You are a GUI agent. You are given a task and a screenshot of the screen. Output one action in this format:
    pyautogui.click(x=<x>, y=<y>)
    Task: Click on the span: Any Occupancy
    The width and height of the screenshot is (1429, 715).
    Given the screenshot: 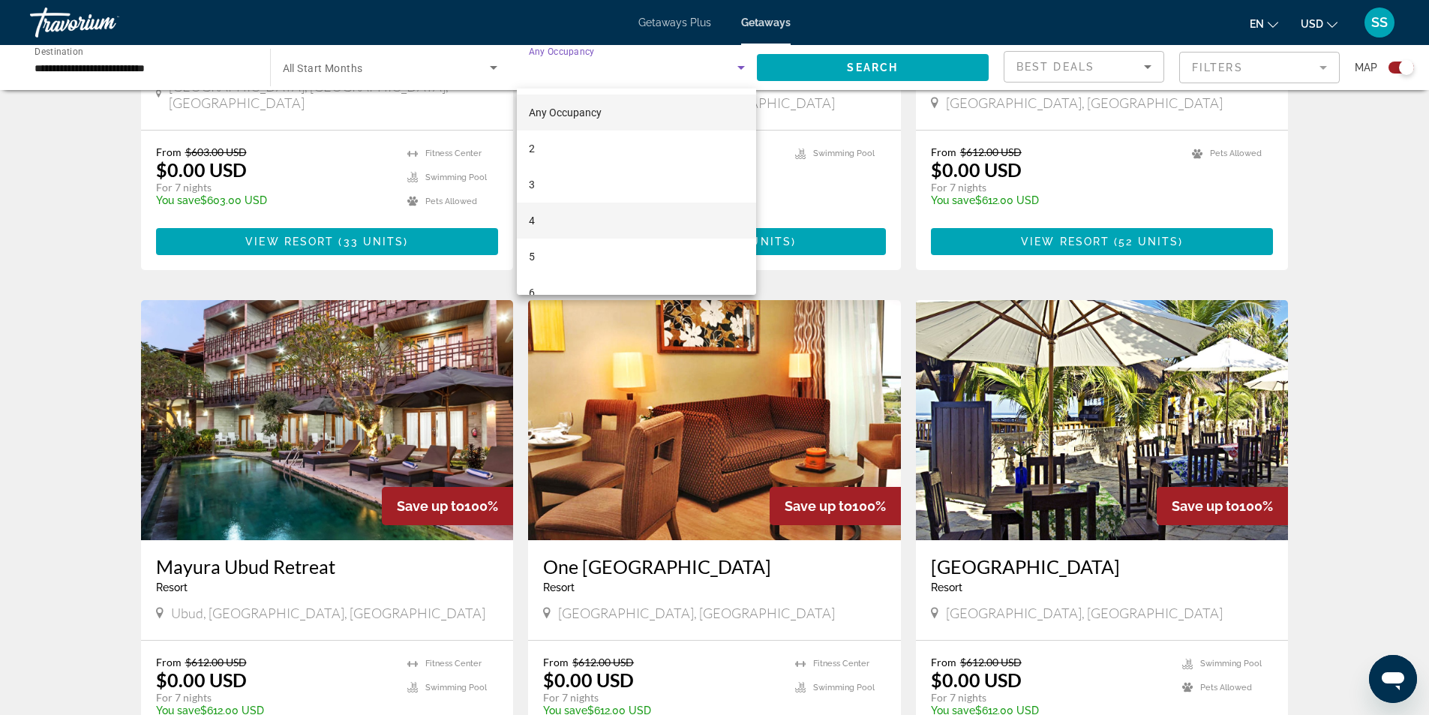 What is the action you would take?
    pyautogui.click(x=565, y=113)
    